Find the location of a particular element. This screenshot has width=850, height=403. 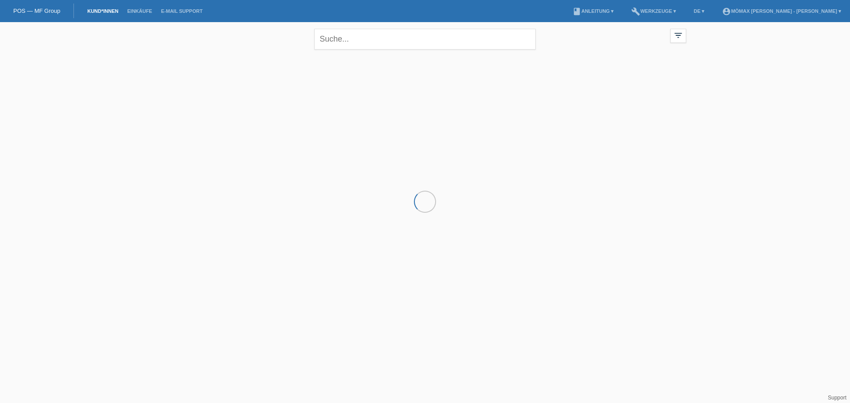

i: account_circle is located at coordinates (727, 12).